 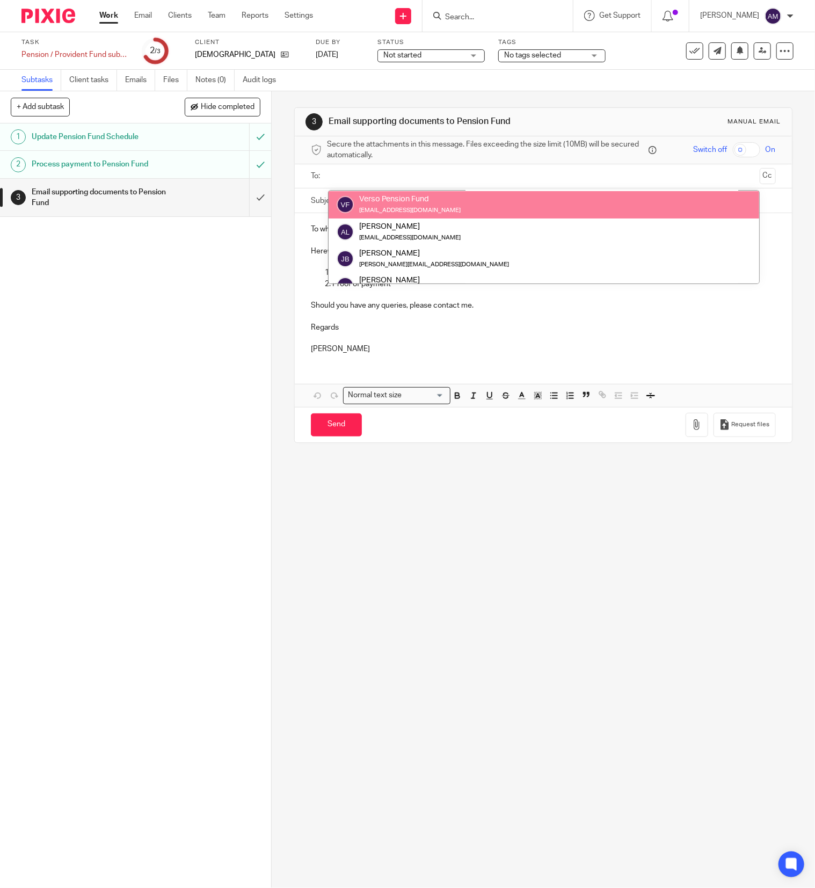 I want to click on span: On, so click(x=770, y=150).